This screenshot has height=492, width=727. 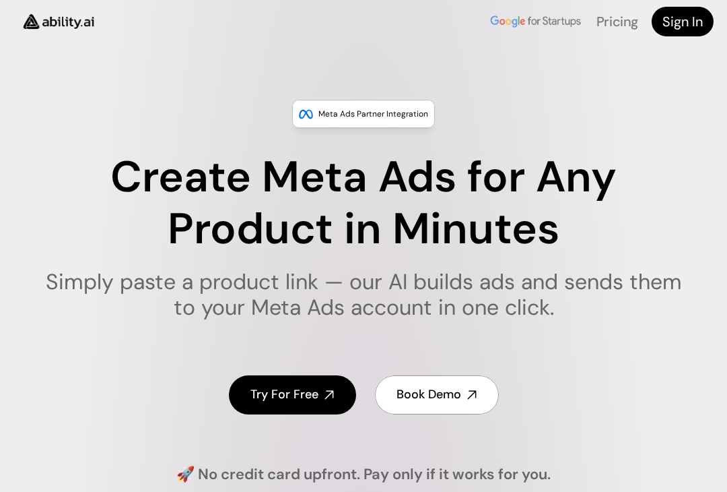 What do you see at coordinates (429, 394) in the screenshot?
I see `h4: Book Demo` at bounding box center [429, 394].